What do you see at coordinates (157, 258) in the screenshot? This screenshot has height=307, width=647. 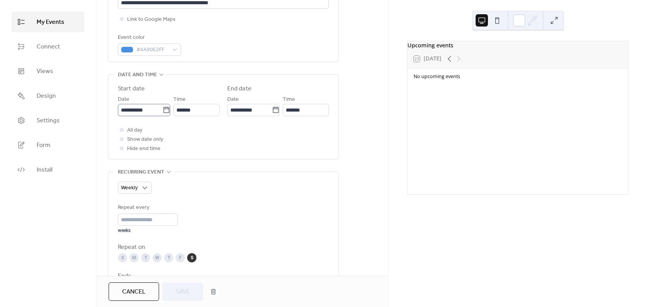 I see `div: W` at bounding box center [157, 258].